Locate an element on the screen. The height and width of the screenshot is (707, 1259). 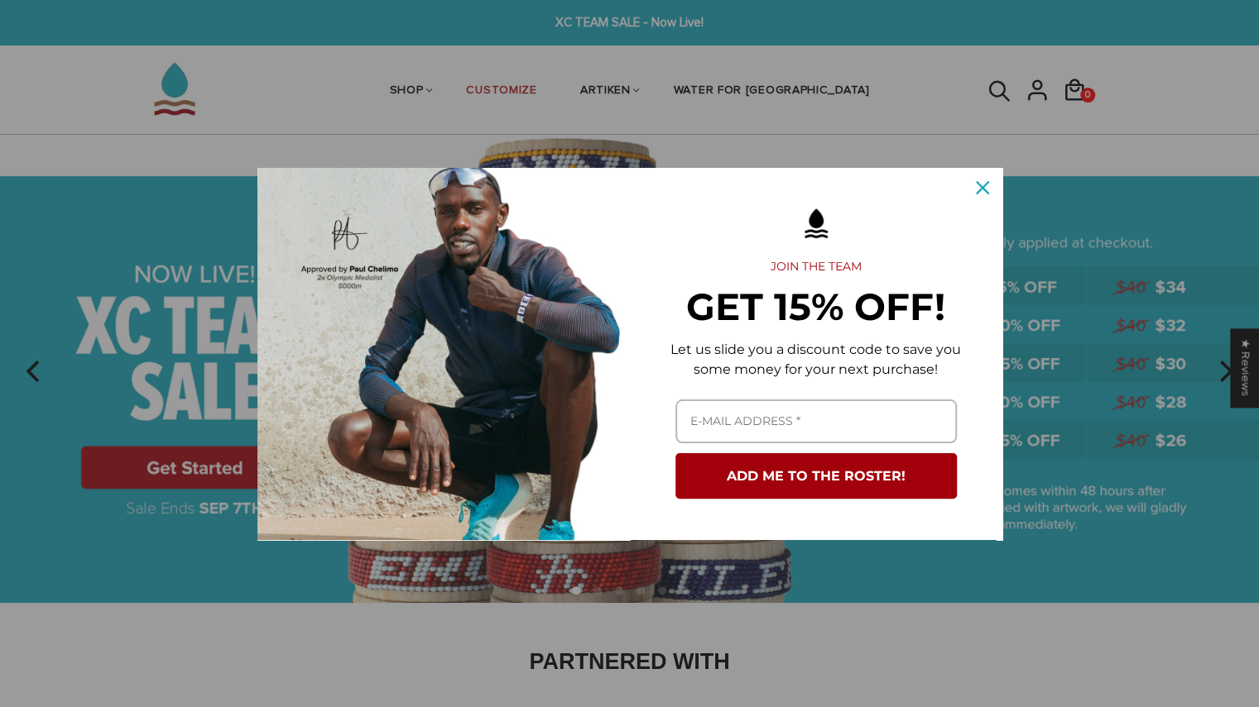
strong: GET 15% OFF! is located at coordinates (815, 306).